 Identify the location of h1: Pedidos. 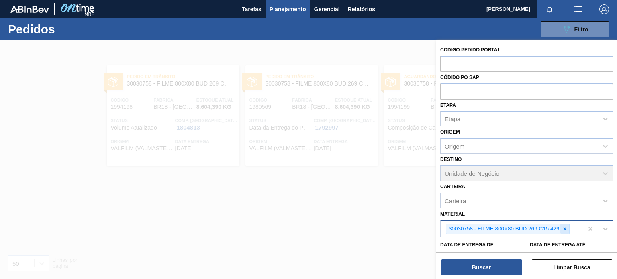
(65, 29).